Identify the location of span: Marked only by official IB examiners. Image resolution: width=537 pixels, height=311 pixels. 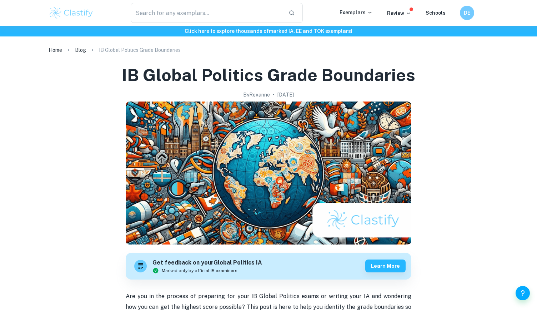
(200, 270).